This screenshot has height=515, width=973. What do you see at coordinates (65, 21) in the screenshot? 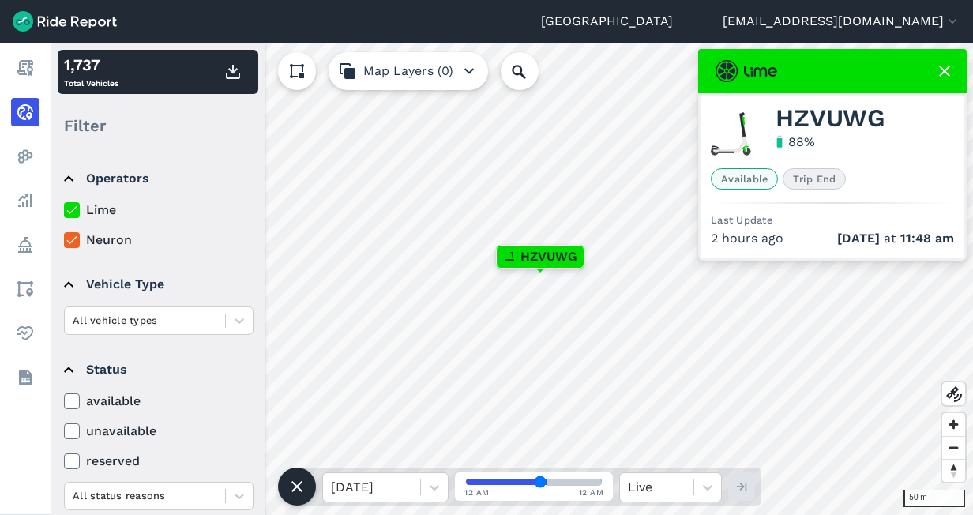
I see `img: Ride Report` at bounding box center [65, 21].